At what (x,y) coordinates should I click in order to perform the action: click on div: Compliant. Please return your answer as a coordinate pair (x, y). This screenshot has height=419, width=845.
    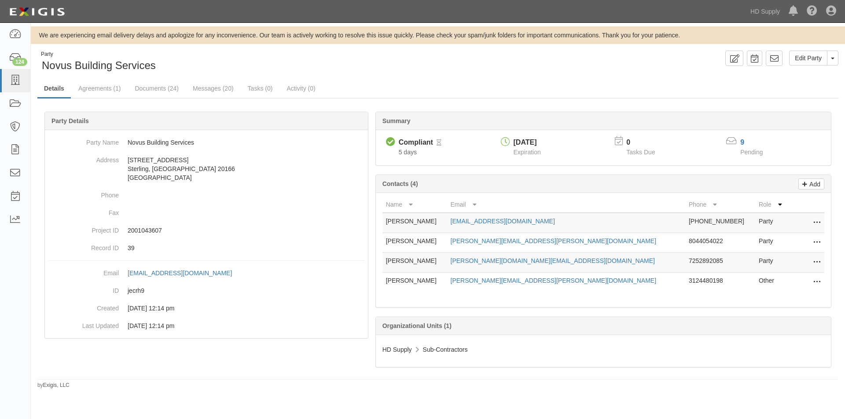
    Looking at the image, I should click on (416, 143).